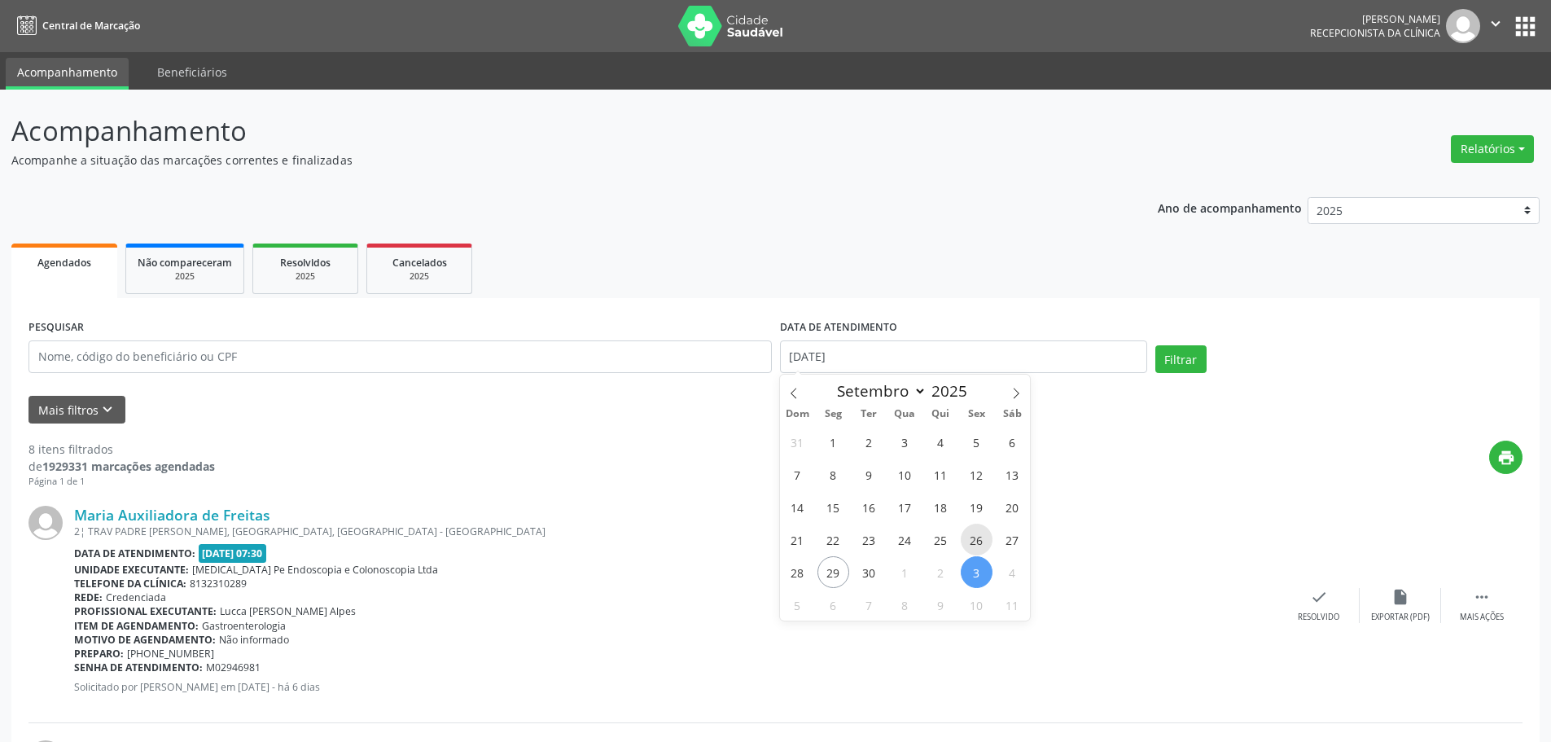  Describe the element at coordinates (833, 474) in the screenshot. I see `span: Setembro 8, 2025` at that location.